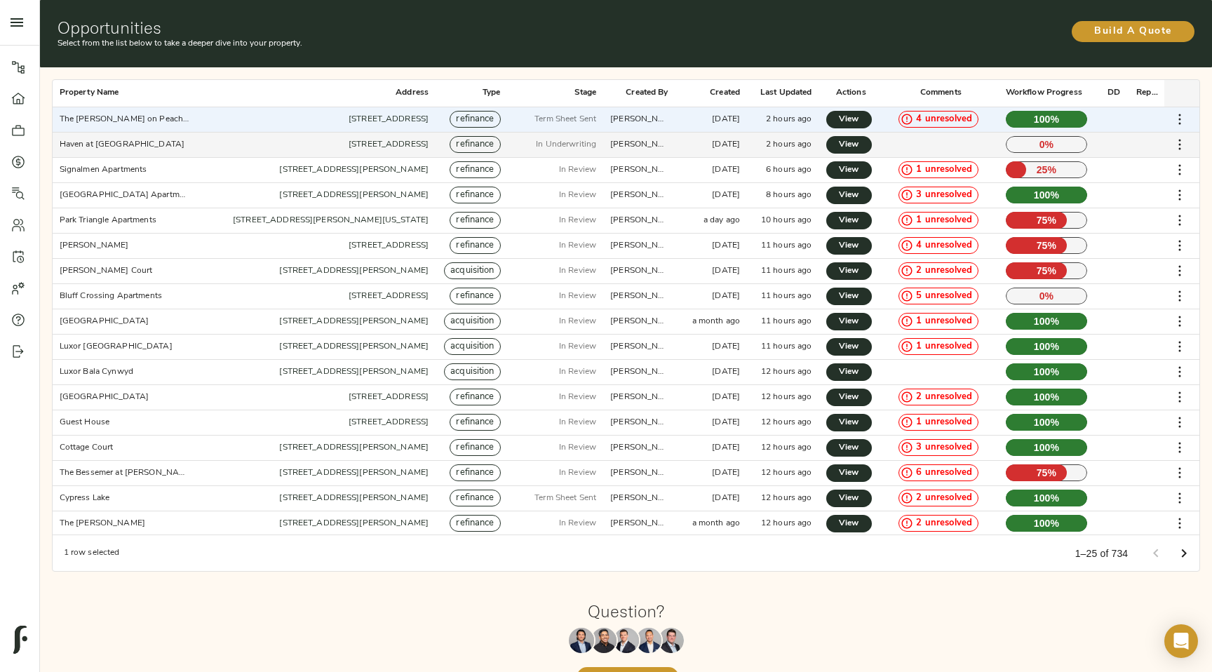  I want to click on div: 10 months ago, so click(726, 144).